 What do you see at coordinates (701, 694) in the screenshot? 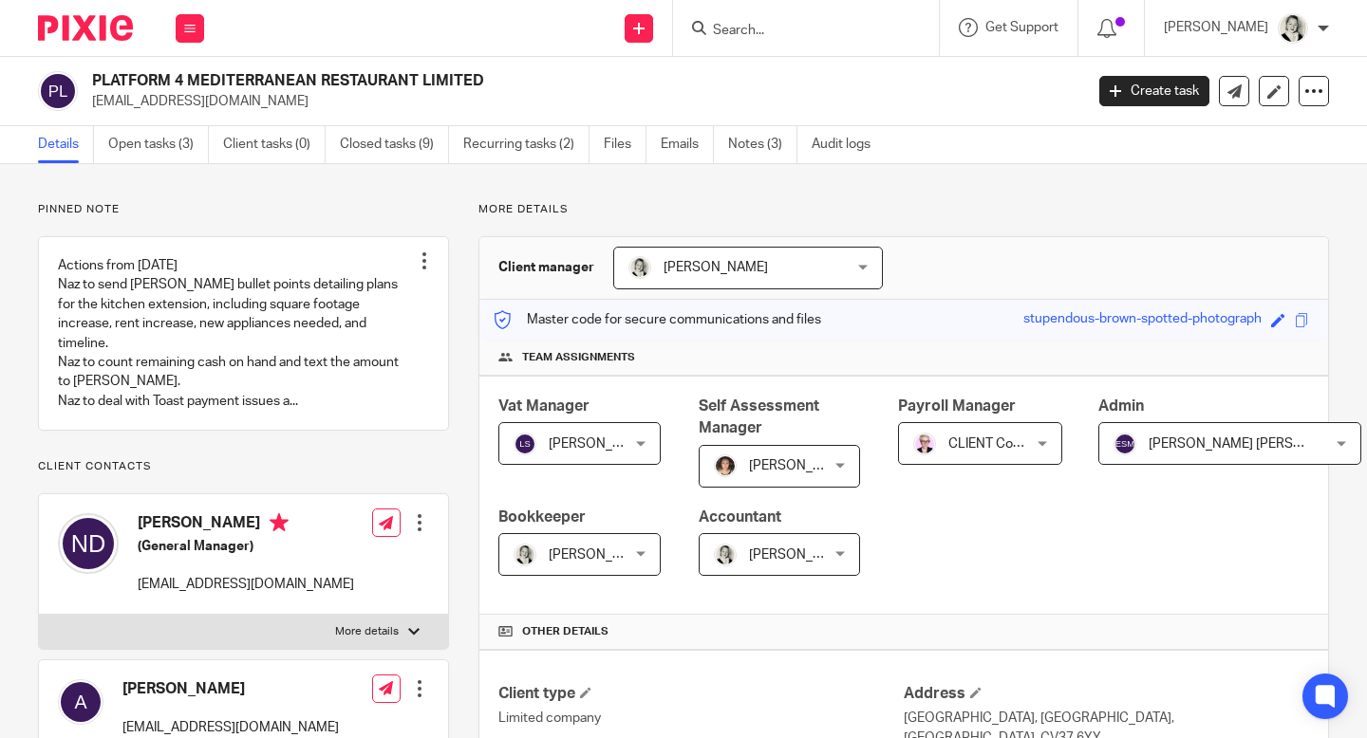
I see `h4: Client type` at bounding box center [701, 694].